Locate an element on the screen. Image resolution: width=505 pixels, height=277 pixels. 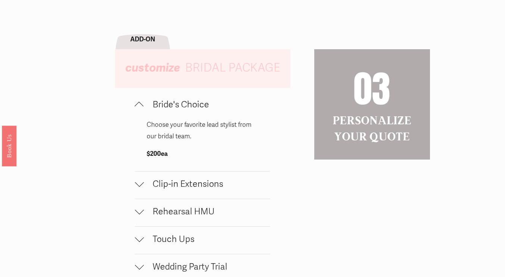
strong: $200ea is located at coordinates (157, 154).